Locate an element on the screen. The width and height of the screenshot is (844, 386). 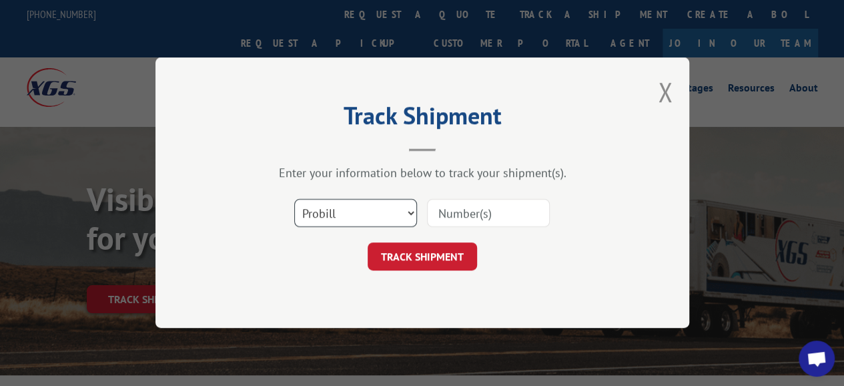
h2: Track Shipment is located at coordinates (422, 119).